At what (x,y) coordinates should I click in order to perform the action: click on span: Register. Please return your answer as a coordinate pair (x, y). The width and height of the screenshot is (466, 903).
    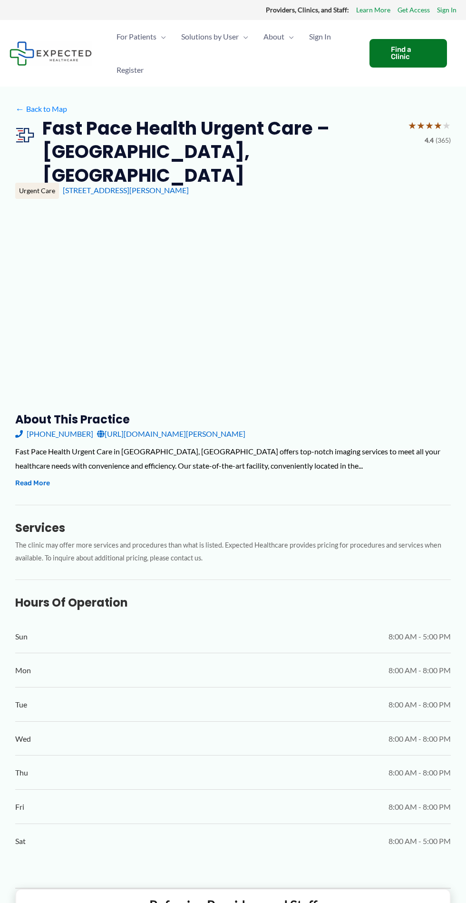
    Looking at the image, I should click on (130, 70).